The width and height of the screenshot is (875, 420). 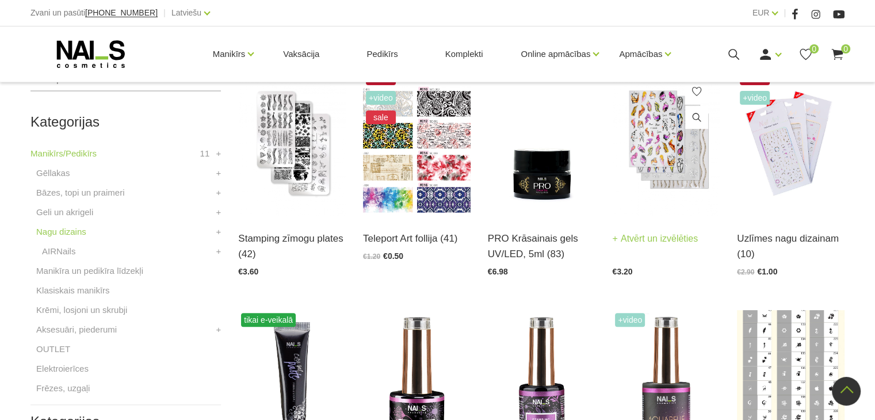 What do you see at coordinates (64, 212) in the screenshot?
I see `a: Geli un akrigeli` at bounding box center [64, 212].